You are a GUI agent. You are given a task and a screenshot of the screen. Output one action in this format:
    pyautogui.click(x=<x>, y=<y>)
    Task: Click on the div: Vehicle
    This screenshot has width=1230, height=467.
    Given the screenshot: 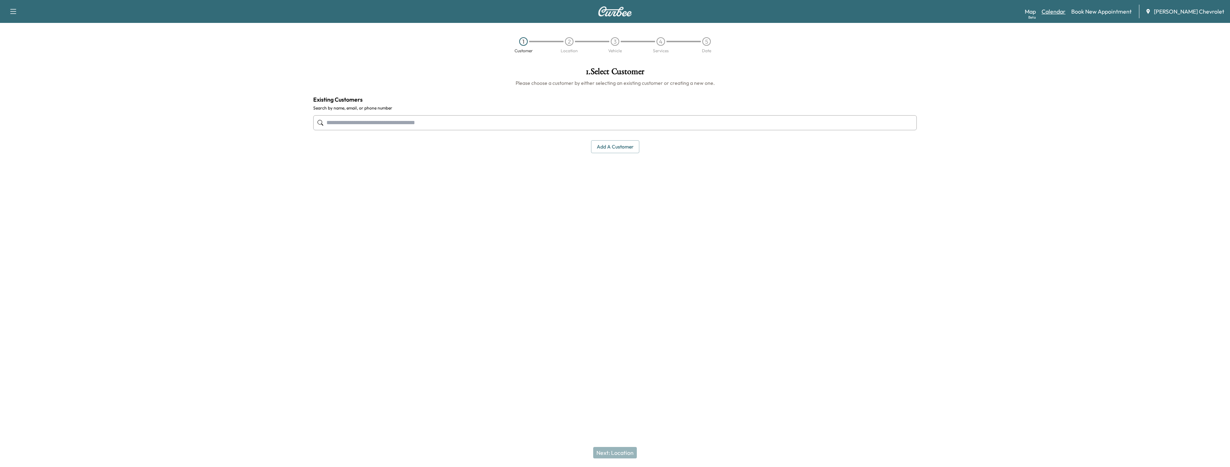 What is the action you would take?
    pyautogui.click(x=615, y=51)
    